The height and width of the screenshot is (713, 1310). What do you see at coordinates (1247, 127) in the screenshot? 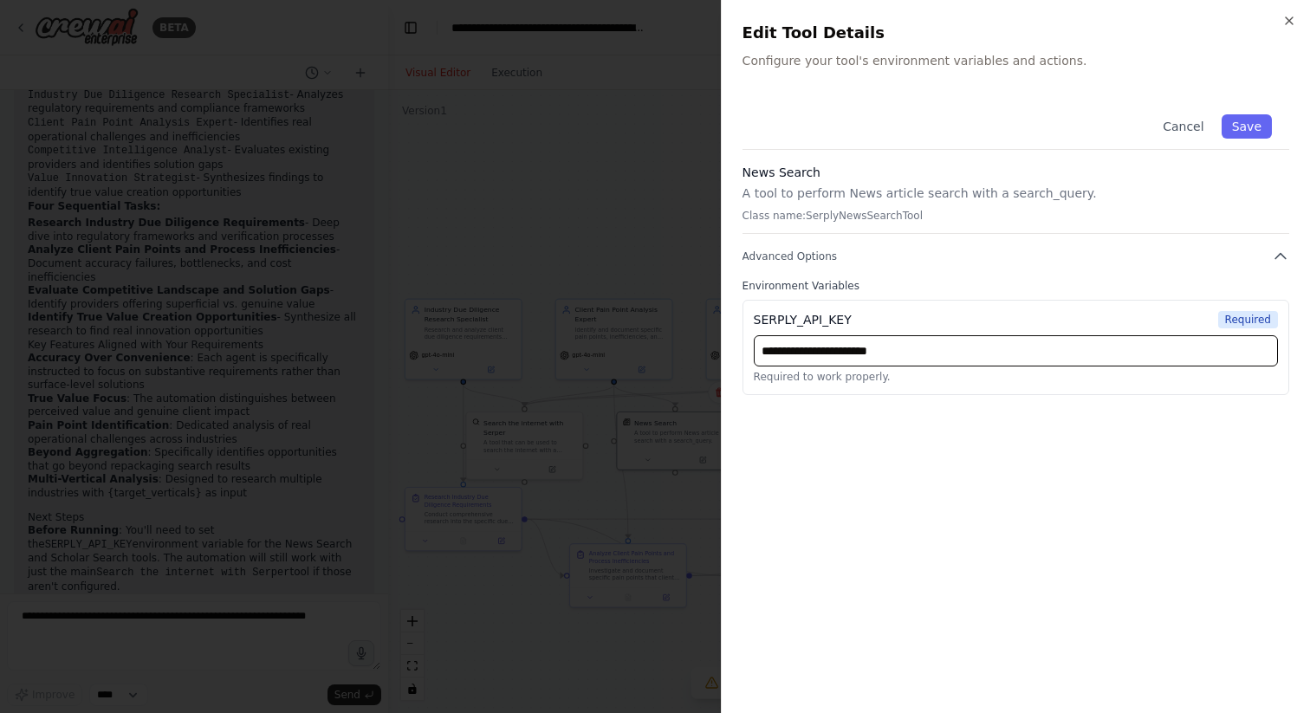
I see `button: Save` at bounding box center [1247, 127].